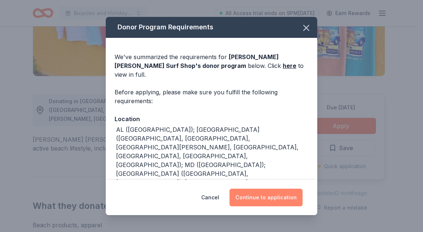 The width and height of the screenshot is (423, 232). Describe the element at coordinates (290, 66) in the screenshot. I see `a: here` at that location.